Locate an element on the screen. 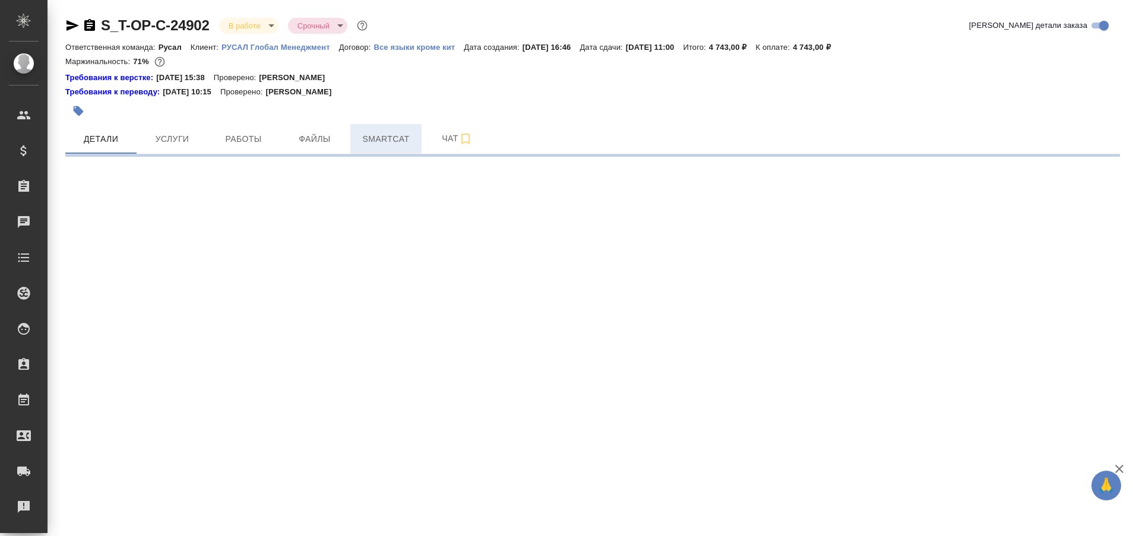 The image size is (1133, 536). a: Требования к верстке: is located at coordinates (110, 78).